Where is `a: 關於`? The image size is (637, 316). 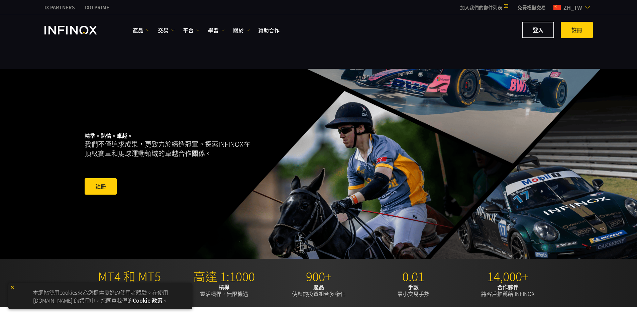
a: 關於 is located at coordinates (241, 30).